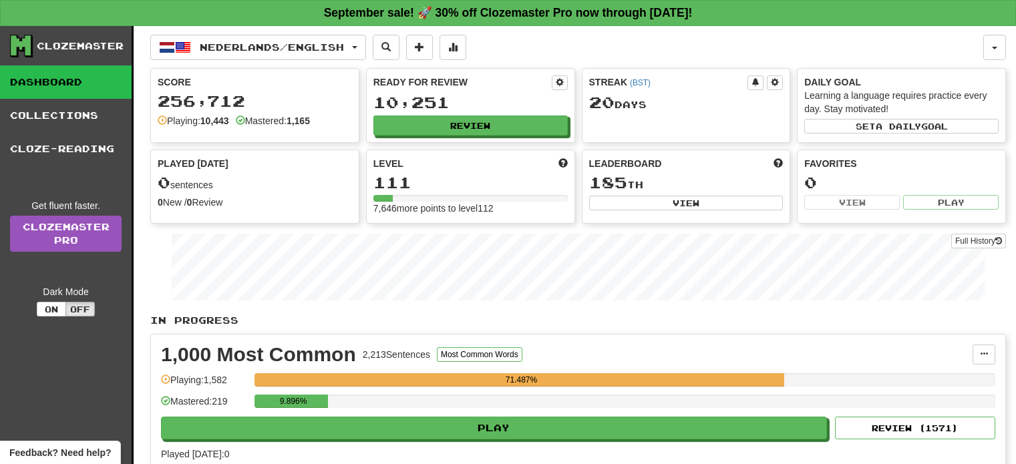 Image resolution: width=1016 pixels, height=464 pixels. I want to click on div: Daily Goal, so click(901, 82).